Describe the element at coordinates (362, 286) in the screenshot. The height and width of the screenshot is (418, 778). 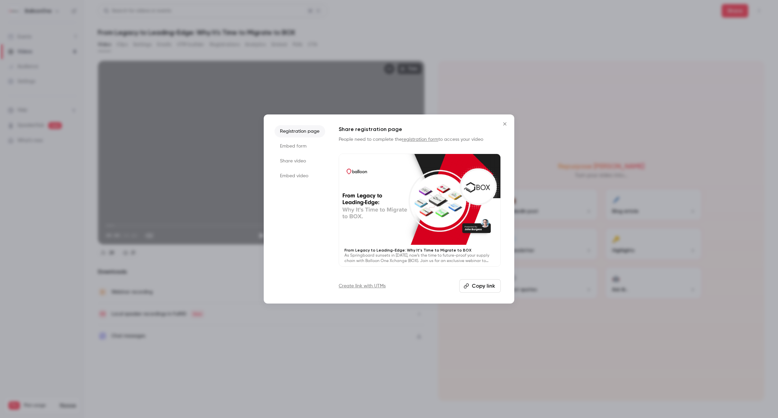
I see `a: Create link with UTMs` at that location.